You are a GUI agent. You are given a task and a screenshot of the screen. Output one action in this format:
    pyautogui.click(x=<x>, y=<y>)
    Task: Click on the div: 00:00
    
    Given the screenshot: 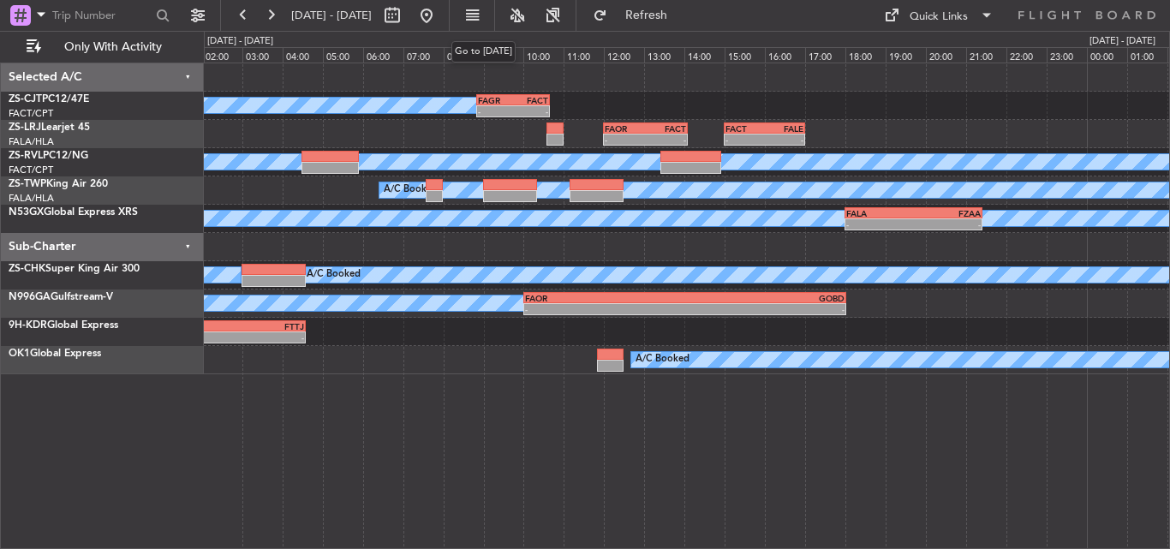 What is the action you would take?
    pyautogui.click(x=1106, y=55)
    